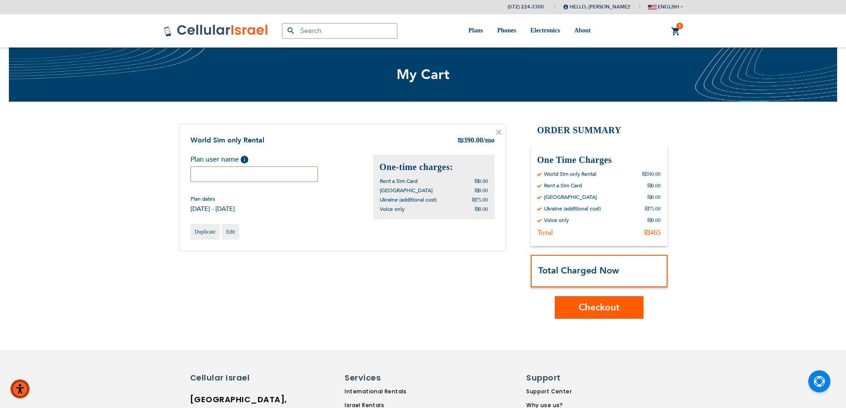  I want to click on h6: Services, so click(397, 378).